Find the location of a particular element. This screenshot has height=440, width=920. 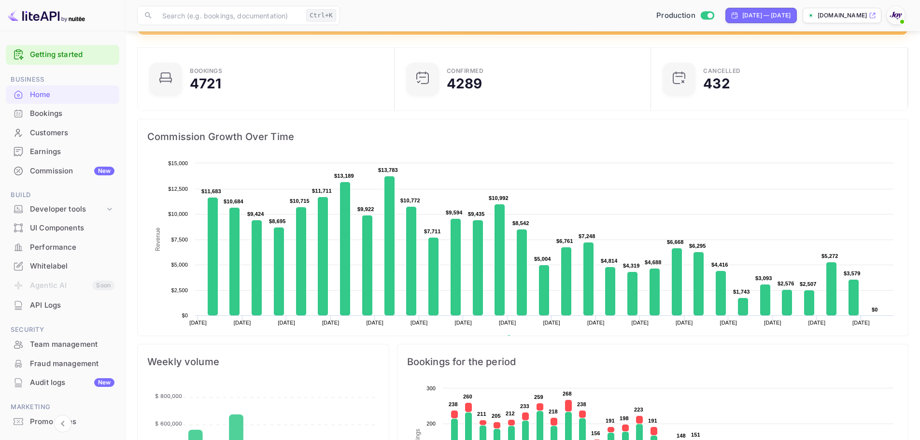

text: $11,683 is located at coordinates (211, 191).